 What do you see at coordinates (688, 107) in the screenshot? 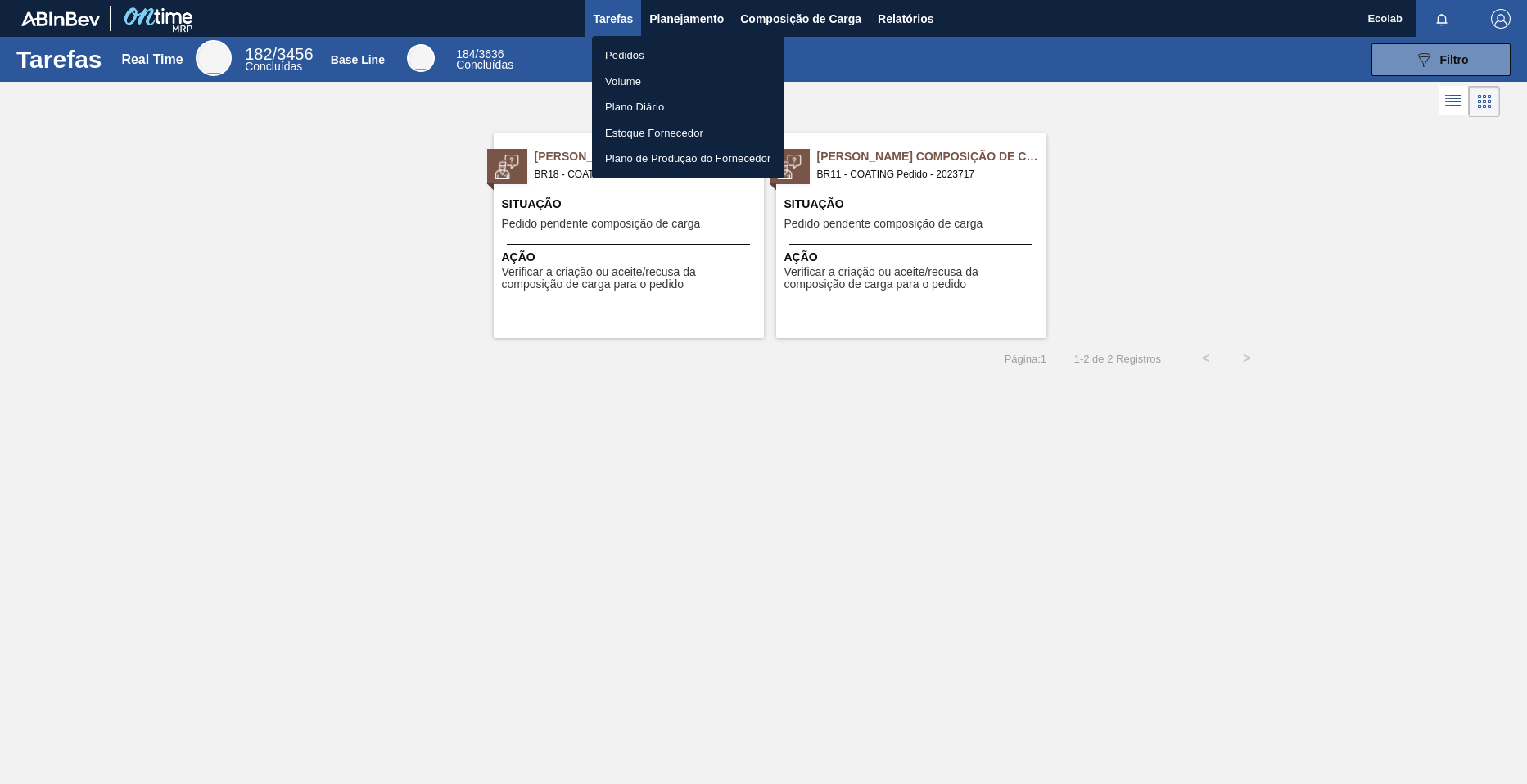
I see `a: Plano Diário` at bounding box center [688, 107].